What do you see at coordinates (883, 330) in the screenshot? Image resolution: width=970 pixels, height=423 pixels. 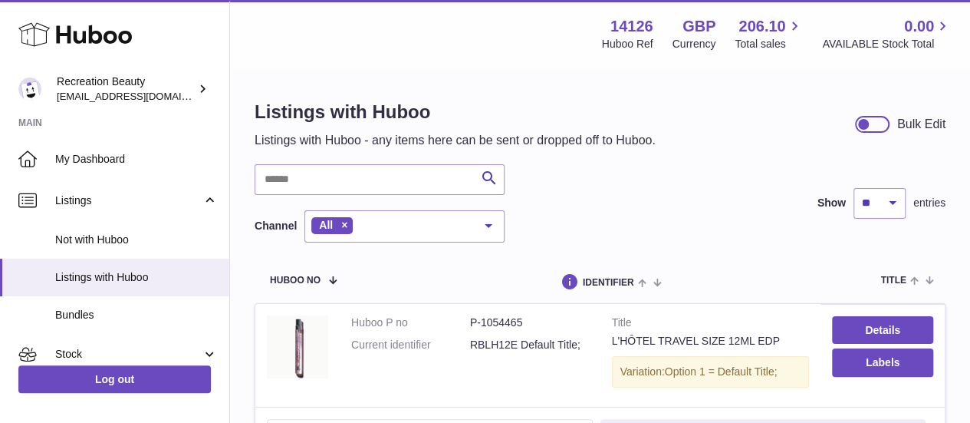 I see `a: Details` at bounding box center [883, 330].